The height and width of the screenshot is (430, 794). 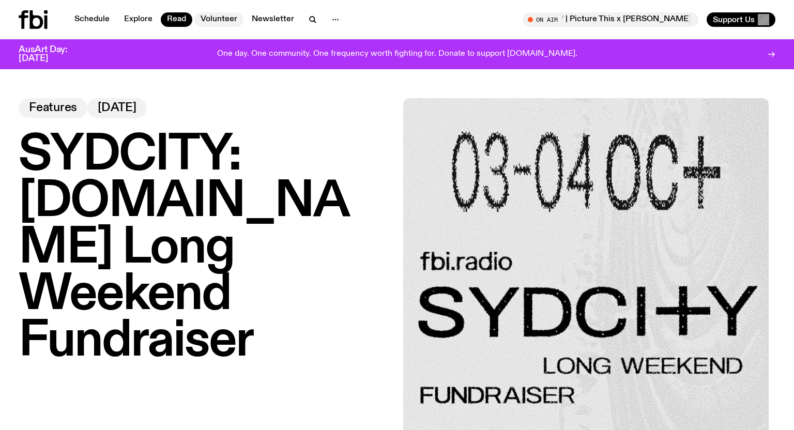 What do you see at coordinates (733, 20) in the screenshot?
I see `span: Support Us` at bounding box center [733, 20].